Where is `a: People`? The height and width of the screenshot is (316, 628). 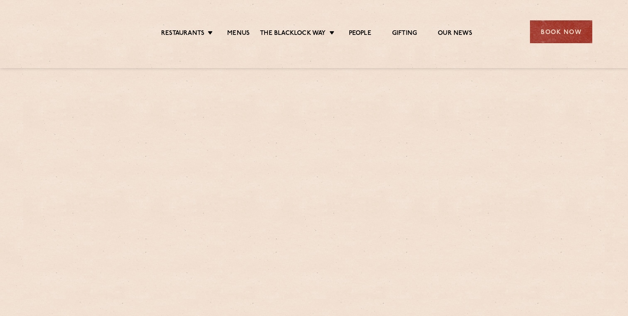
a: People is located at coordinates (360, 34).